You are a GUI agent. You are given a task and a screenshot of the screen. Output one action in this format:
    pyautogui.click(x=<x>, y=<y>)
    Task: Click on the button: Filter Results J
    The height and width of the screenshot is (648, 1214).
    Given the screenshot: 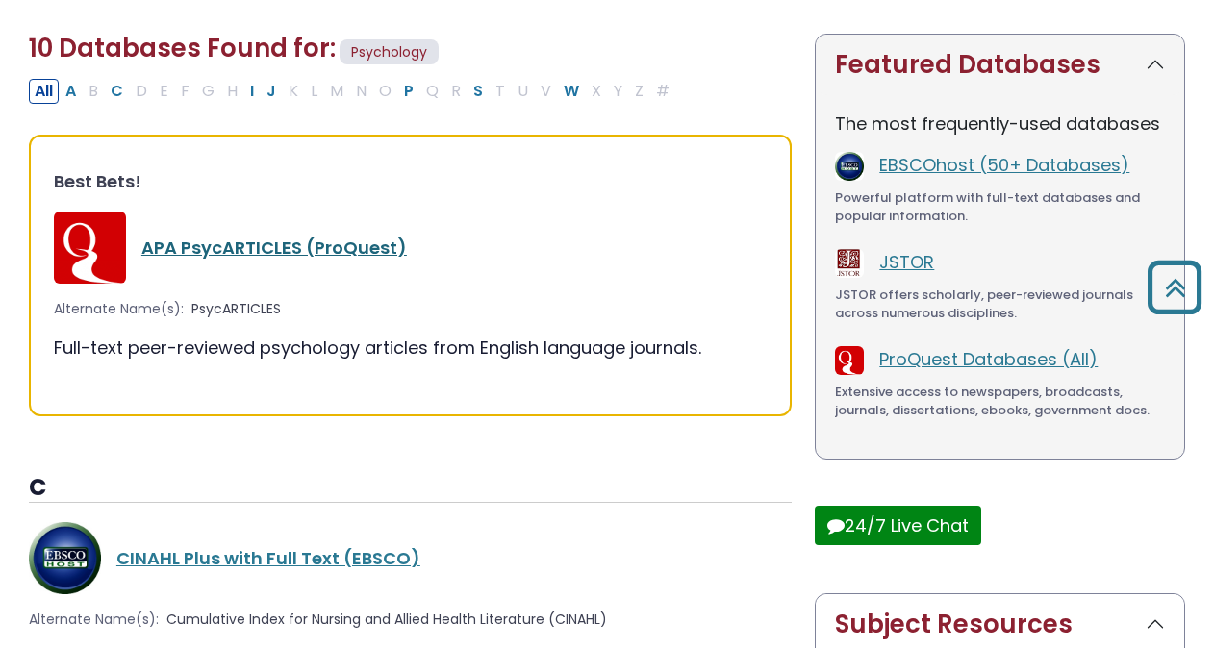 What is the action you would take?
    pyautogui.click(x=271, y=91)
    